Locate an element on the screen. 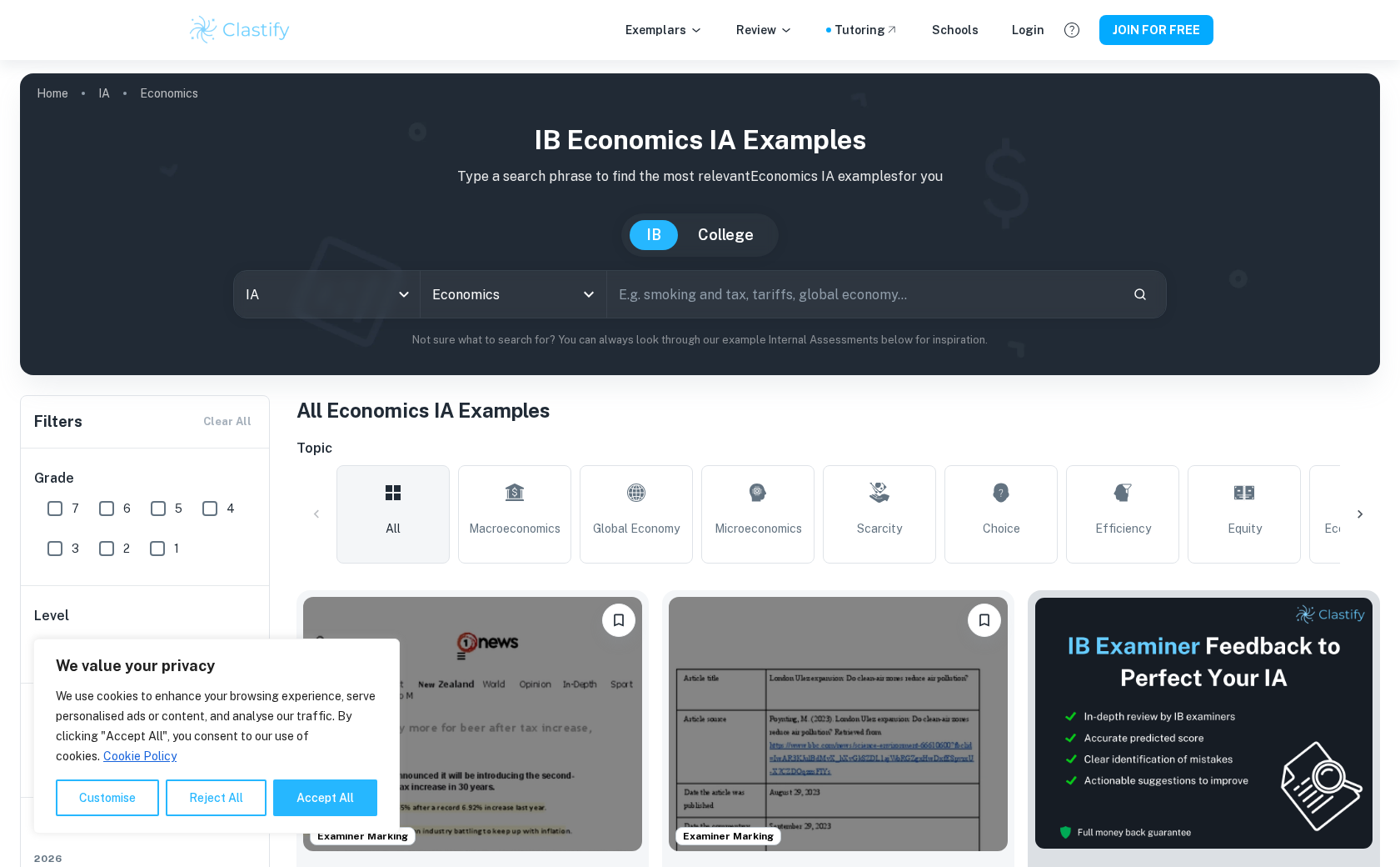 The height and width of the screenshot is (867, 1400). p: Exemplars is located at coordinates (664, 30).